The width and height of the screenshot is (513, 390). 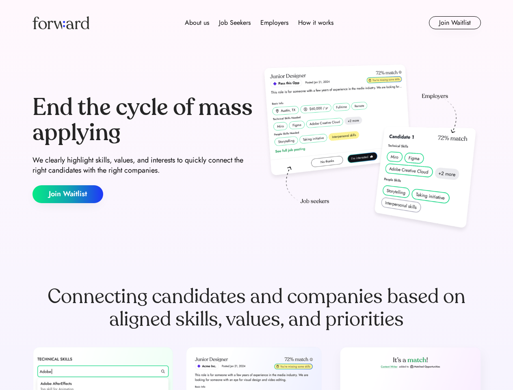 What do you see at coordinates (197, 23) in the screenshot?
I see `div: About us` at bounding box center [197, 23].